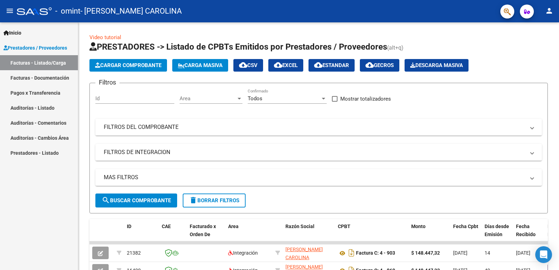  I want to click on mat-expansion-panel-header: MAS FILTROS, so click(319, 177).